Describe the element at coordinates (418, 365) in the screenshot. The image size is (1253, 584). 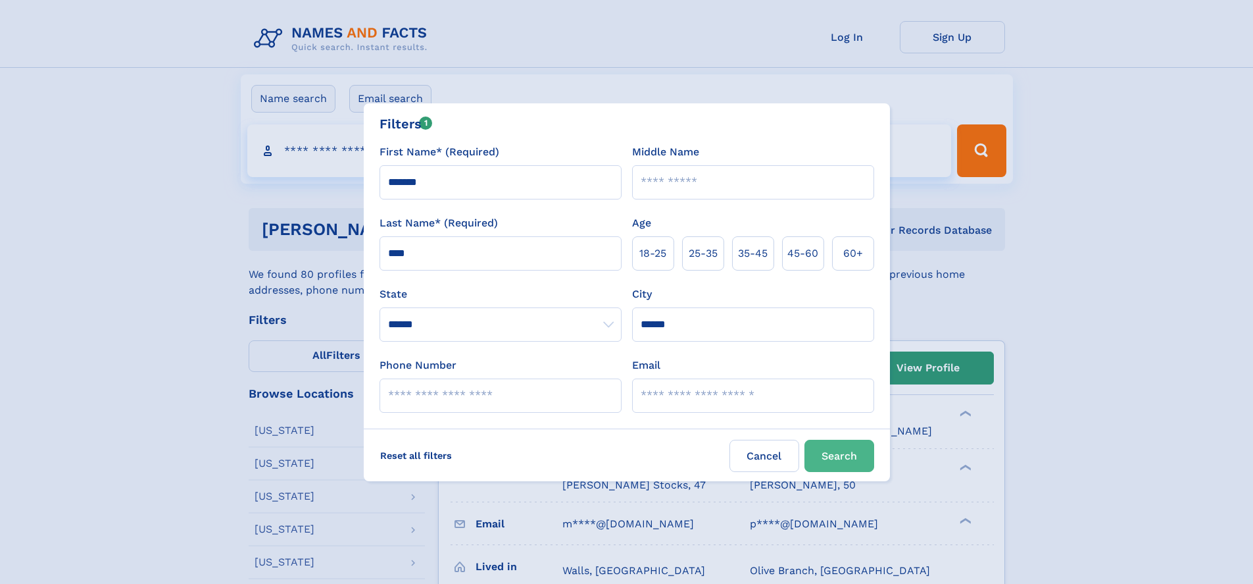
I see `label: Phone Number` at that location.